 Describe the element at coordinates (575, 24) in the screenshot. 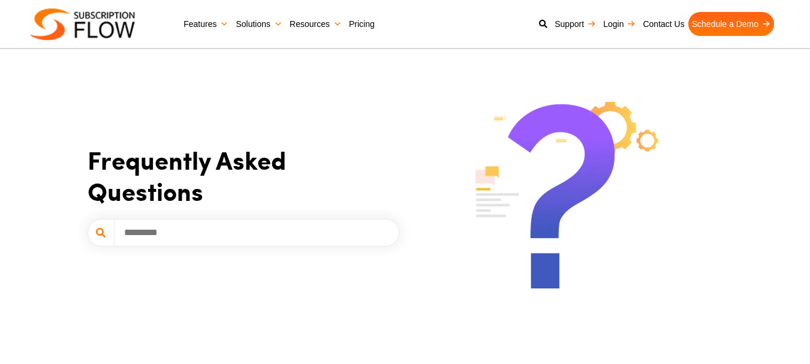

I see `a: Support` at that location.